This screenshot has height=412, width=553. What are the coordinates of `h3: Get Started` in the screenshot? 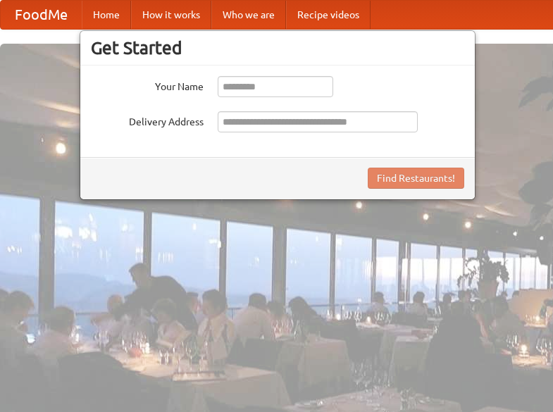 It's located at (277, 48).